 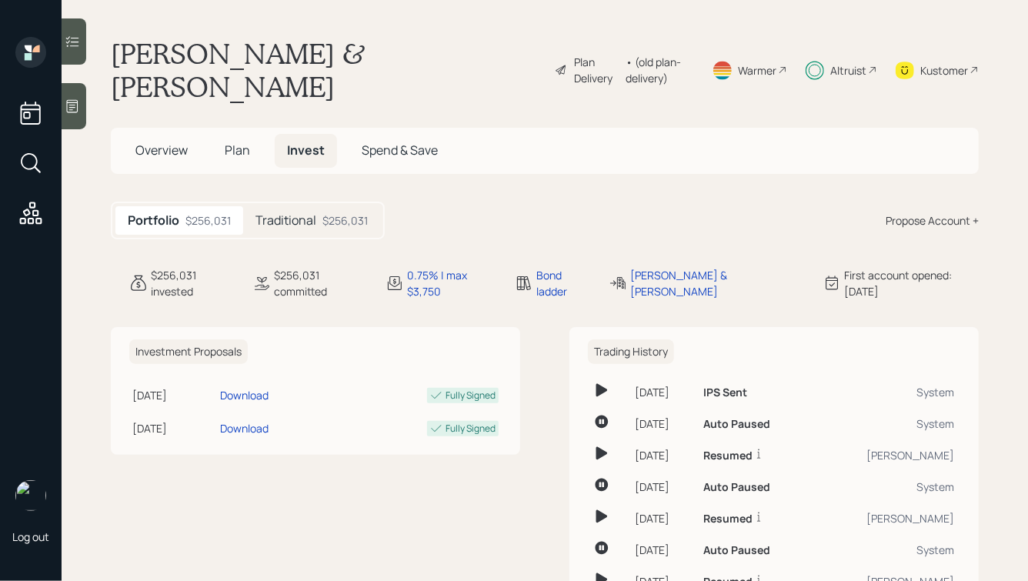 What do you see at coordinates (757, 70) in the screenshot?
I see `div: Warmer` at bounding box center [757, 70].